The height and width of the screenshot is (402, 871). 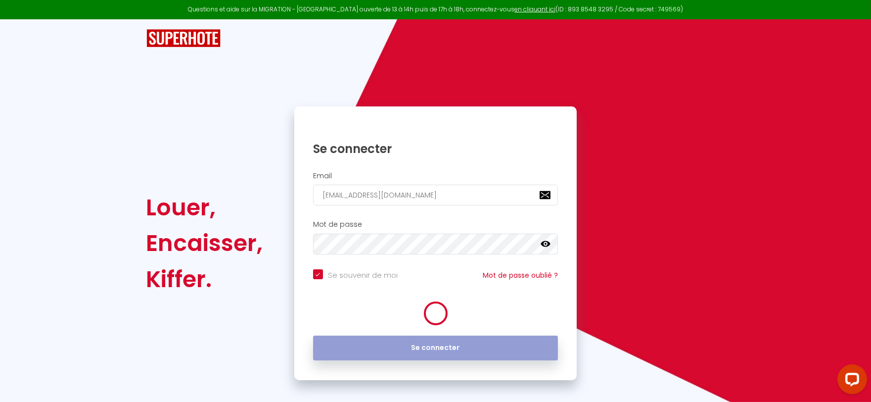 I want to click on div: Kiffer., so click(x=205, y=279).